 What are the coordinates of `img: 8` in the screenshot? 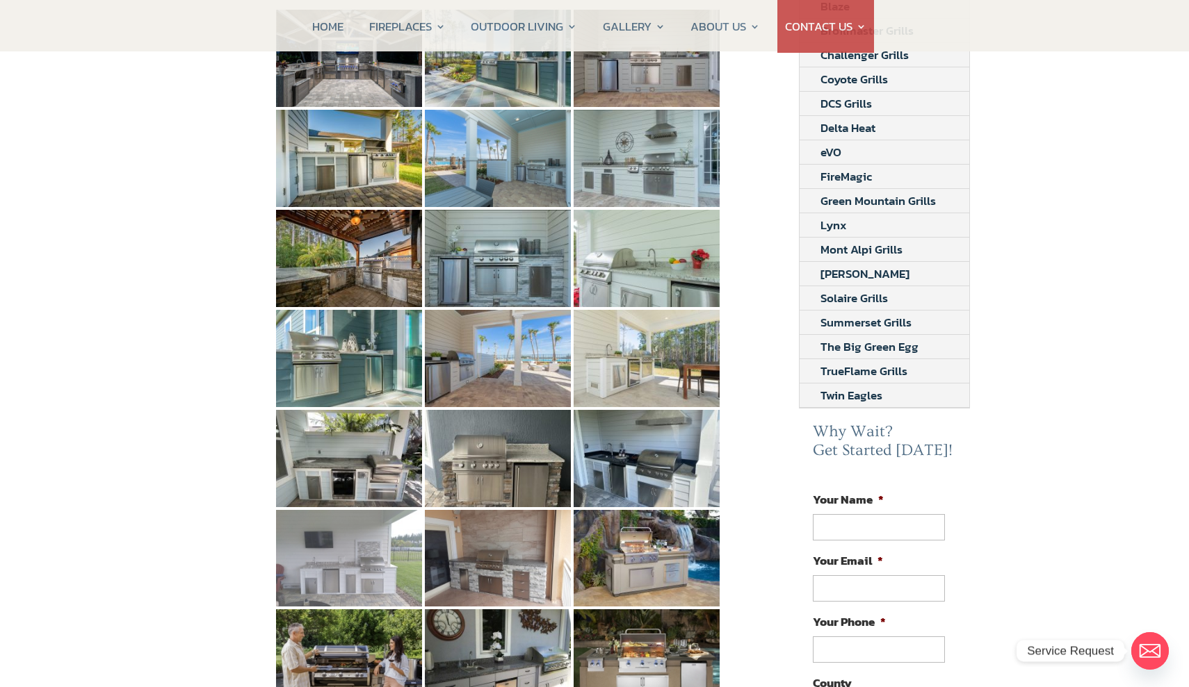 It's located at (646, 259).